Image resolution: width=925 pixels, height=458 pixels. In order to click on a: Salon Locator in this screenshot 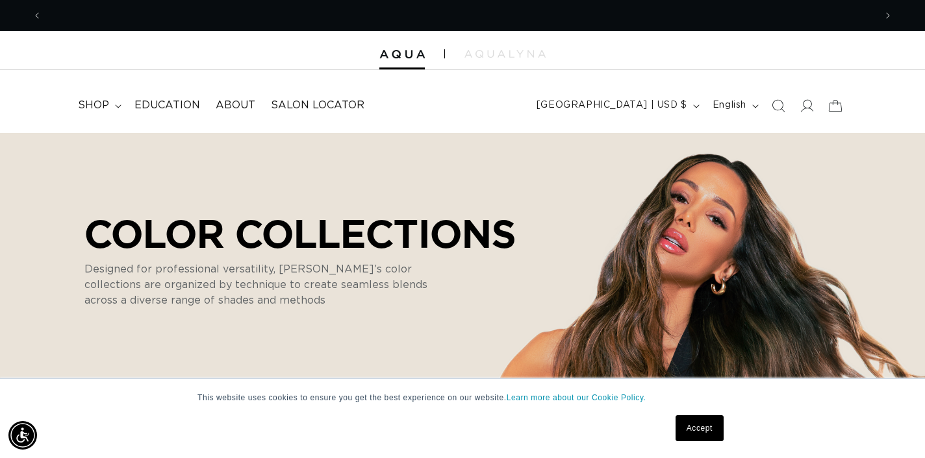, I will do `click(318, 105)`.